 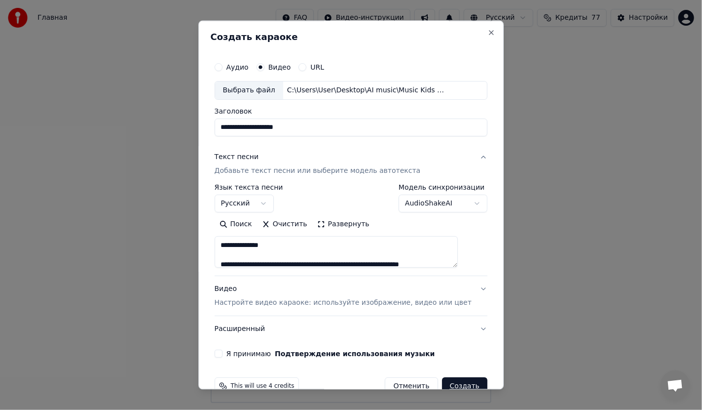 What do you see at coordinates (351, 164) in the screenshot?
I see `button: Текст песниДобавьте текст песни или выберите модель автотекста` at bounding box center [351, 164].